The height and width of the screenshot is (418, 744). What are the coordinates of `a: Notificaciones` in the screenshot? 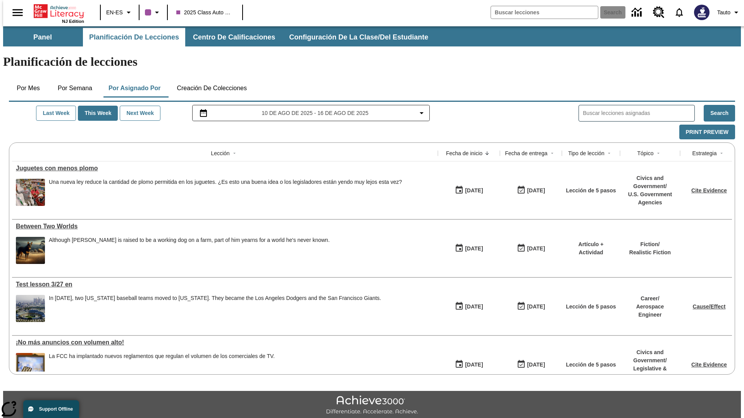 It's located at (679, 12).